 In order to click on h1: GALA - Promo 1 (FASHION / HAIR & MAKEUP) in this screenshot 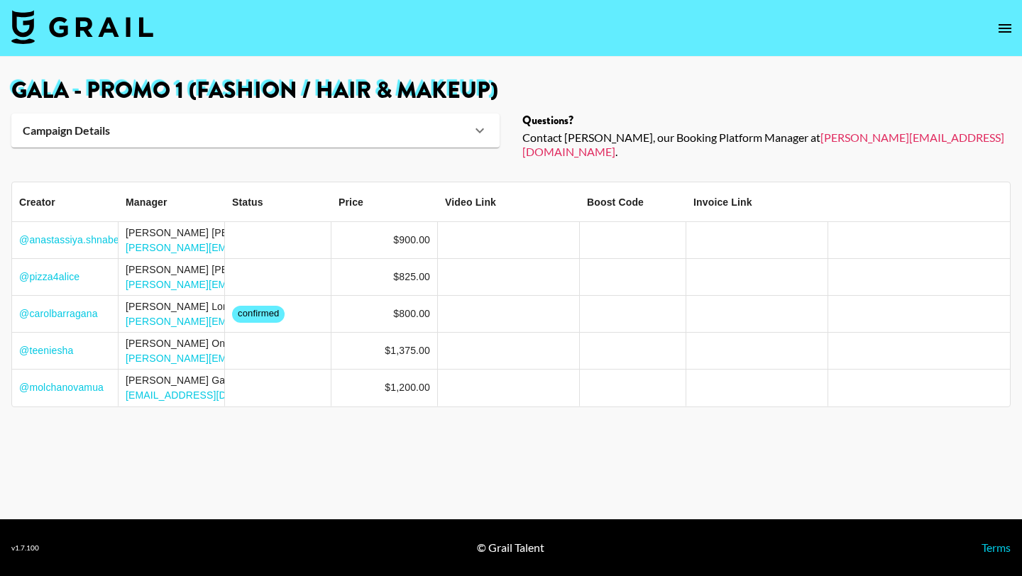, I will do `click(511, 91)`.